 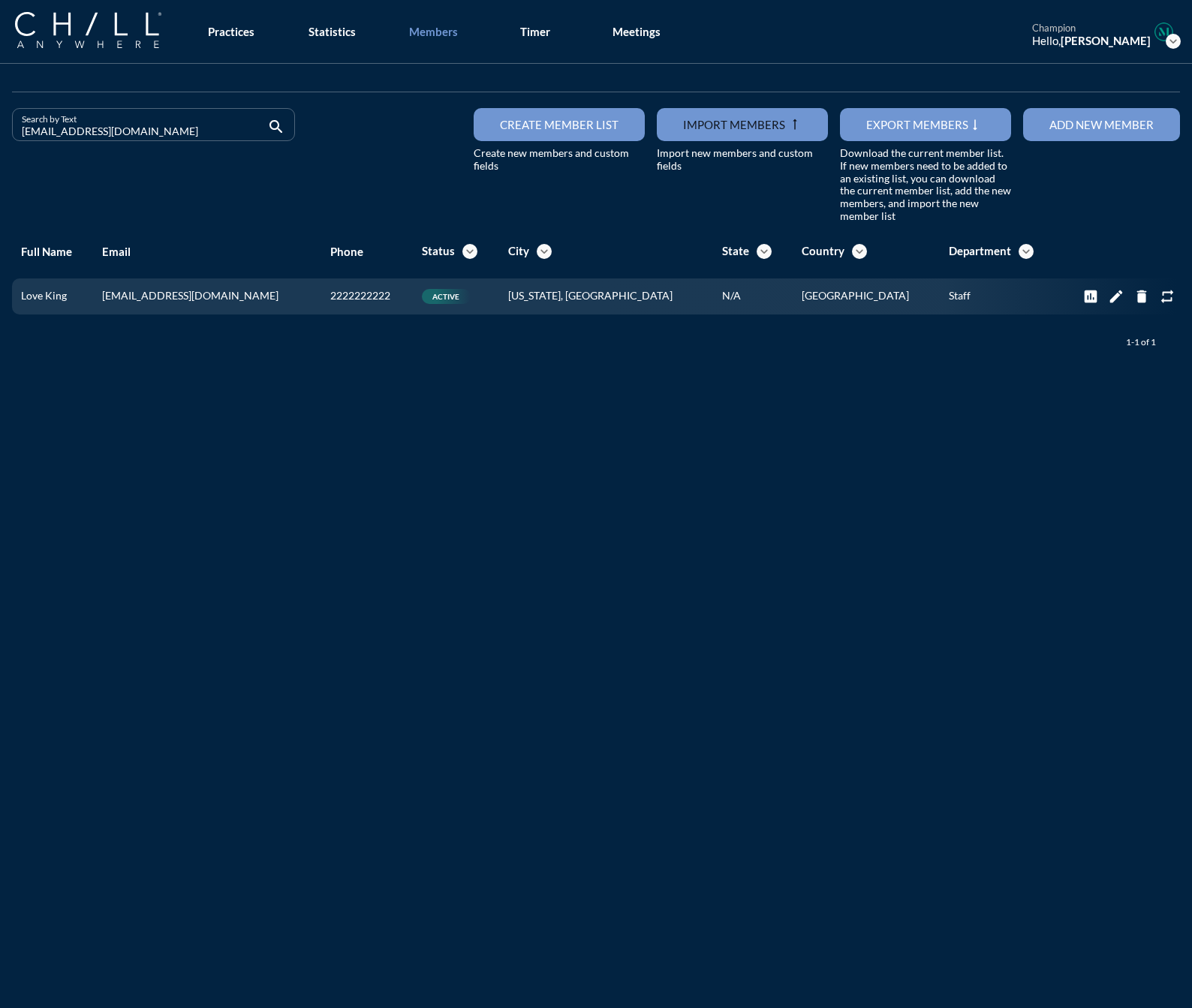 What do you see at coordinates (1091, 297) in the screenshot?
I see `i: insert_chart` at bounding box center [1091, 297].